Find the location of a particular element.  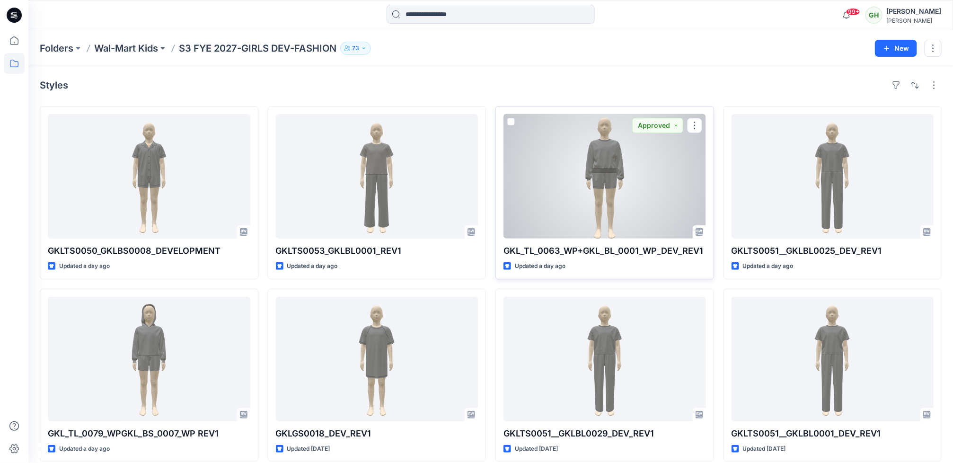

a: GKL_TL_0079_WPGKL_BS_0007_WP REV1 is located at coordinates (149, 359).